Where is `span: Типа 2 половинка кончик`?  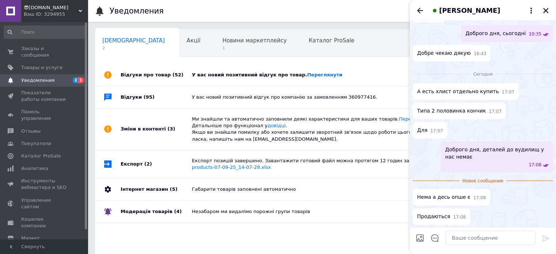
span: Типа 2 половинка кончик is located at coordinates (451, 111).